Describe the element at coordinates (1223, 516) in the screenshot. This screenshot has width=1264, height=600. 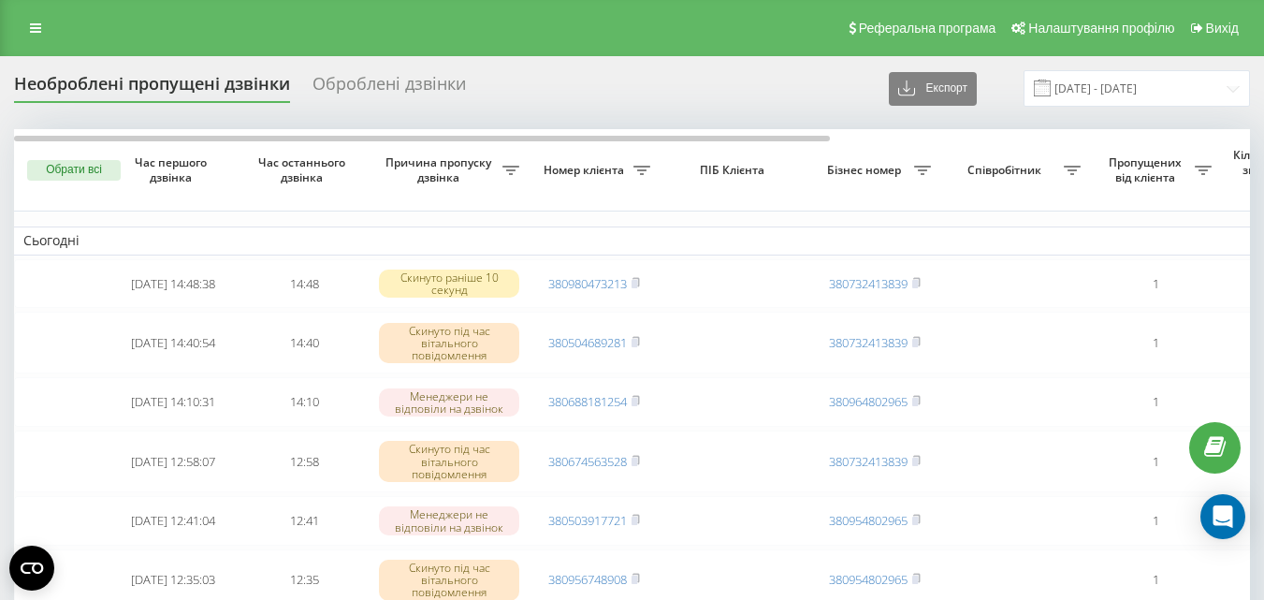
I see `div: Open Intercom Messenger` at that location.